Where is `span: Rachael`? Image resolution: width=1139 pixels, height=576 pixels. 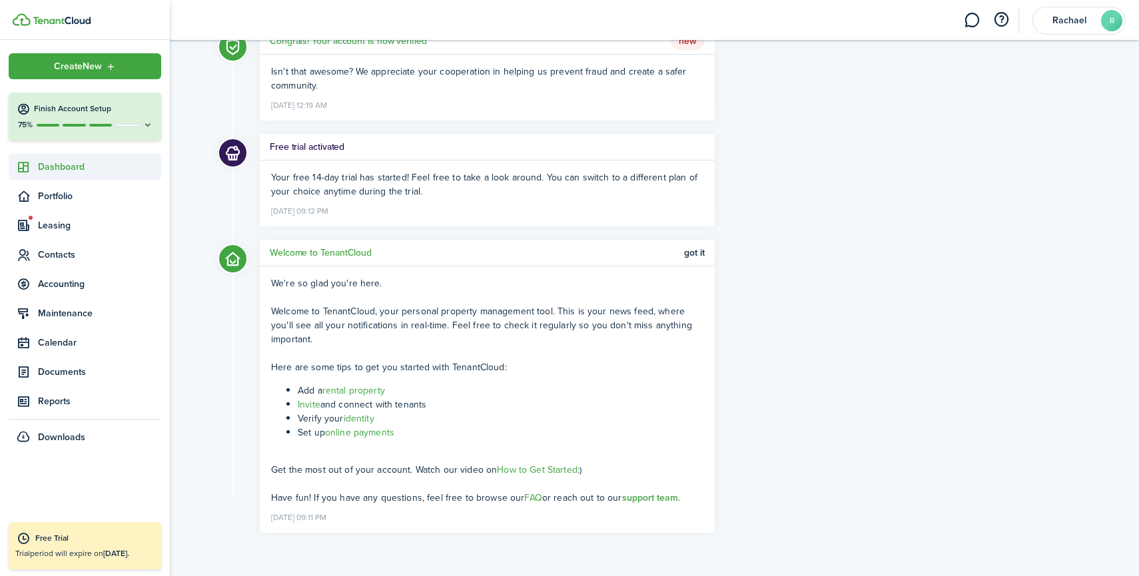 span: Rachael is located at coordinates (1069, 21).